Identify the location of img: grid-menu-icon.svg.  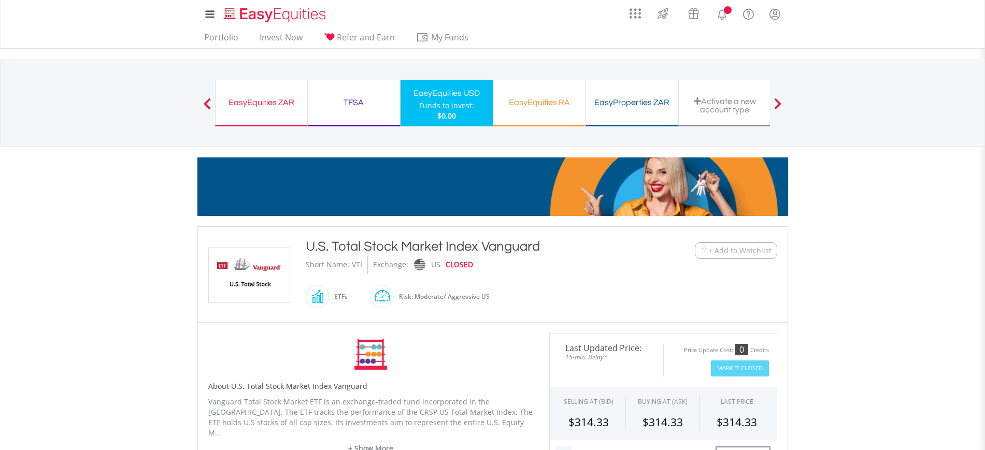
(635, 13).